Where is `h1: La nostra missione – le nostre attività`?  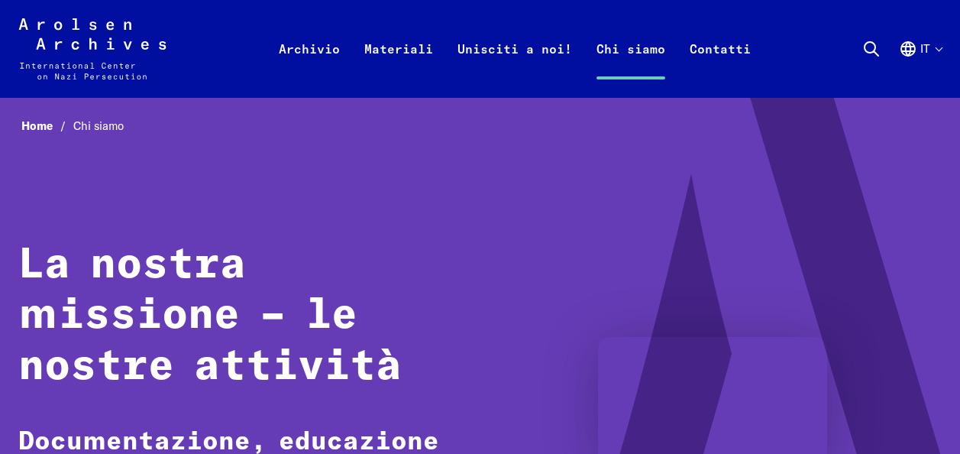
h1: La nostra missione – le nostre attività is located at coordinates (236, 316).